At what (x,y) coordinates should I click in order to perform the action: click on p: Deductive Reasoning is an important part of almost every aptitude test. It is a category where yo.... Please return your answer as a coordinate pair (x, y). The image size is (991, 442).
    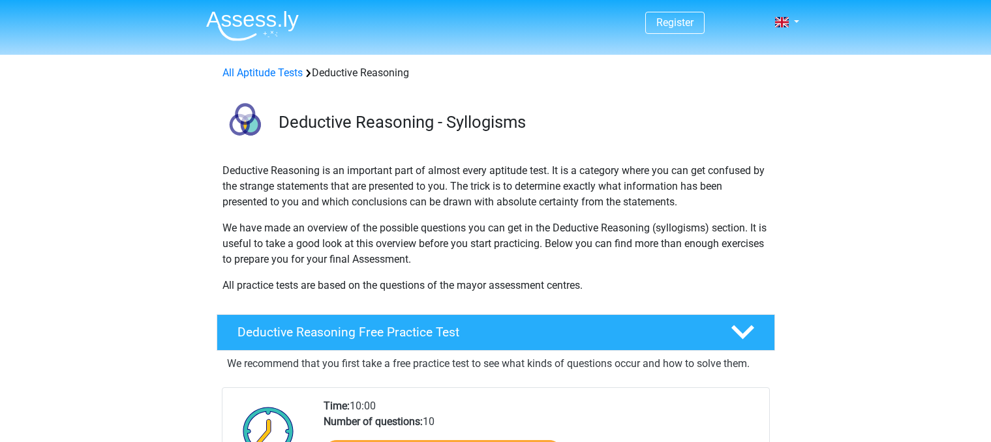
    Looking at the image, I should click on (496, 187).